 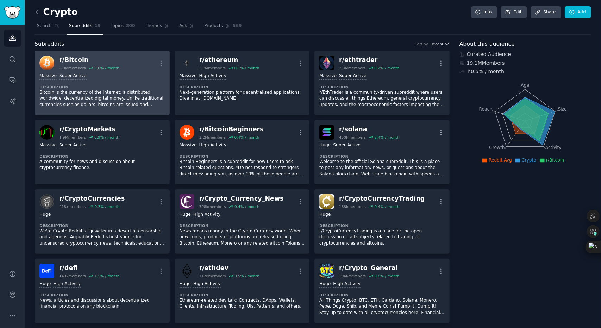 I want to click on span: Reddit Avg, so click(x=500, y=160).